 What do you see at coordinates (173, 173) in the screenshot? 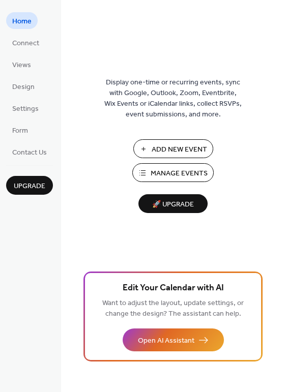
I see `button: Manage Events` at bounding box center [173, 173].